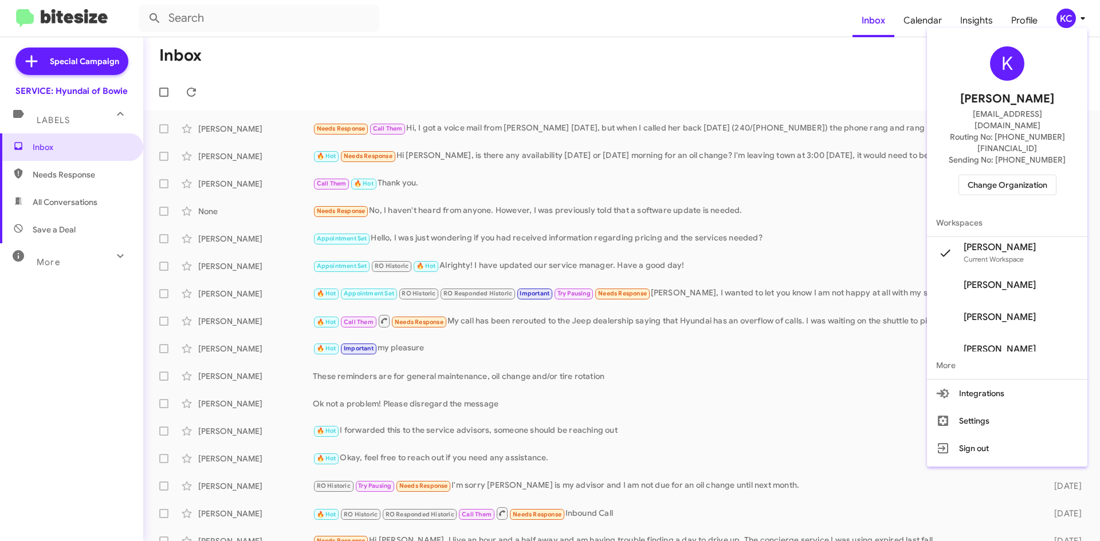 This screenshot has height=541, width=1100. I want to click on span: Workspaces, so click(1007, 223).